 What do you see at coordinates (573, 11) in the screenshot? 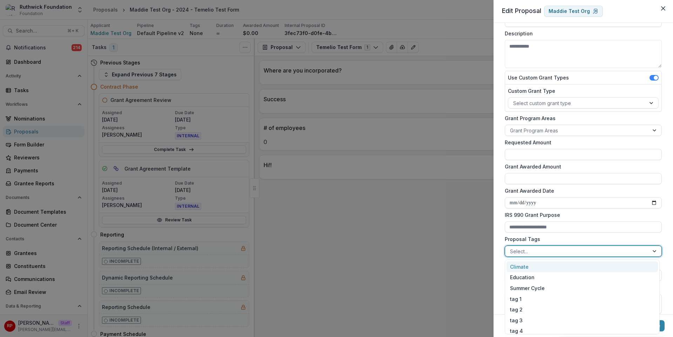
I see `a: Maddie Test Org` at bounding box center [573, 11].